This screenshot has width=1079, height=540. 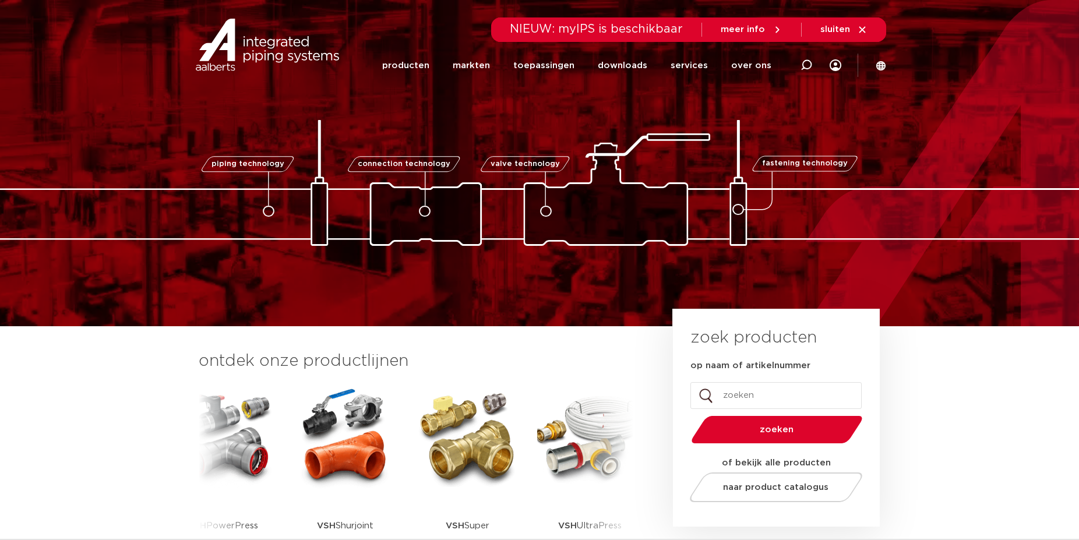 What do you see at coordinates (247, 164) in the screenshot?
I see `span: piping technology` at bounding box center [247, 164].